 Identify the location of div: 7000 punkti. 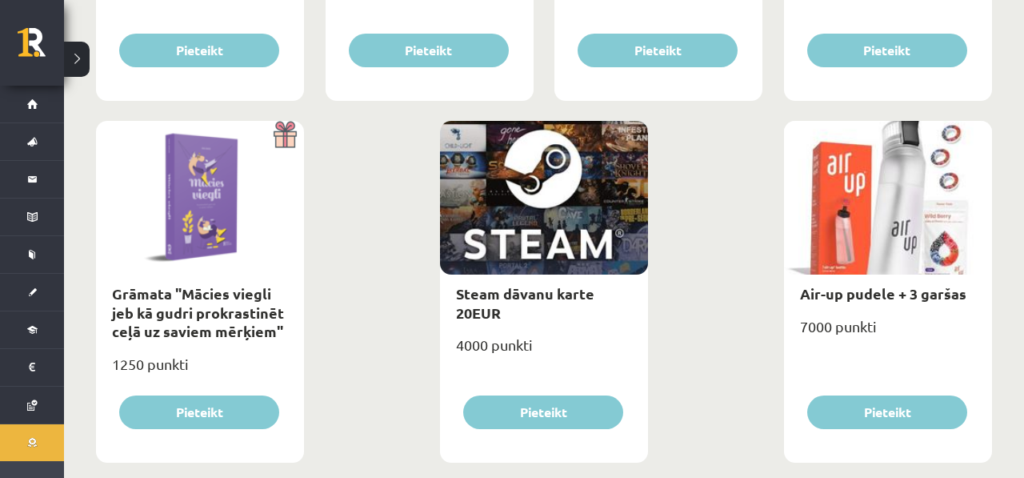
(888, 333).